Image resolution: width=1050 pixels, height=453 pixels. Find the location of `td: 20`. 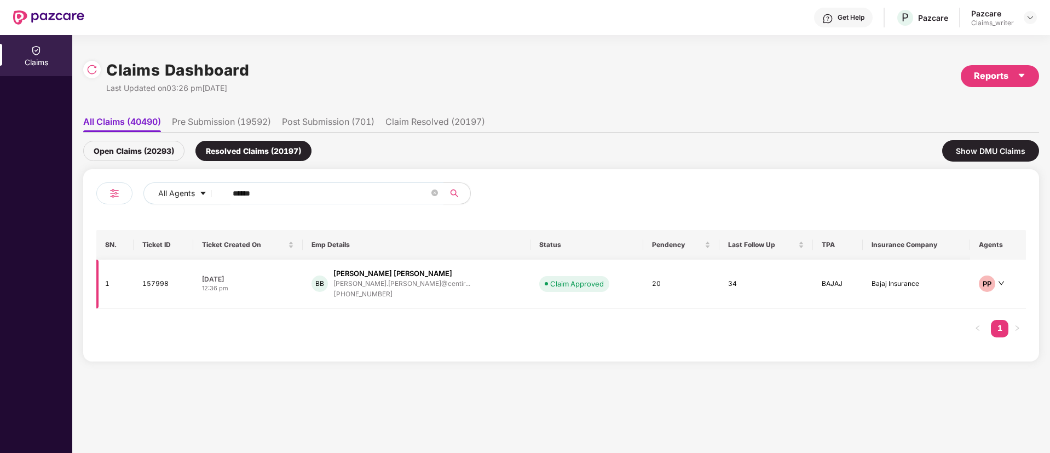

td: 20 is located at coordinates (681, 284).